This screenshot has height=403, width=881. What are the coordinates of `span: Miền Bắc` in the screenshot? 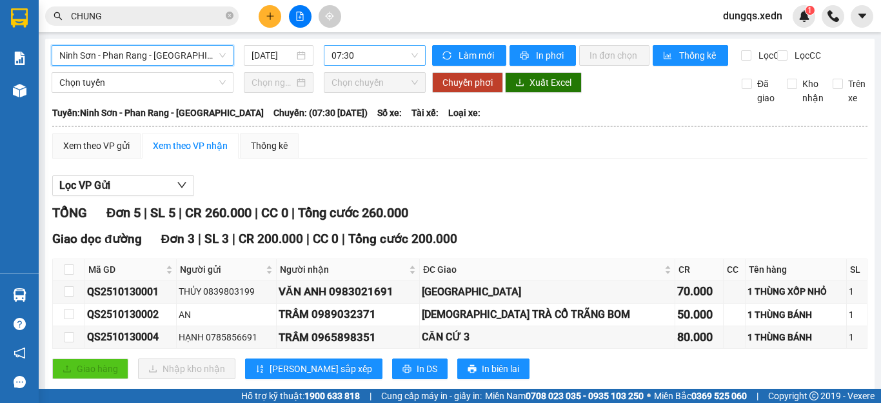 It's located at (700, 396).